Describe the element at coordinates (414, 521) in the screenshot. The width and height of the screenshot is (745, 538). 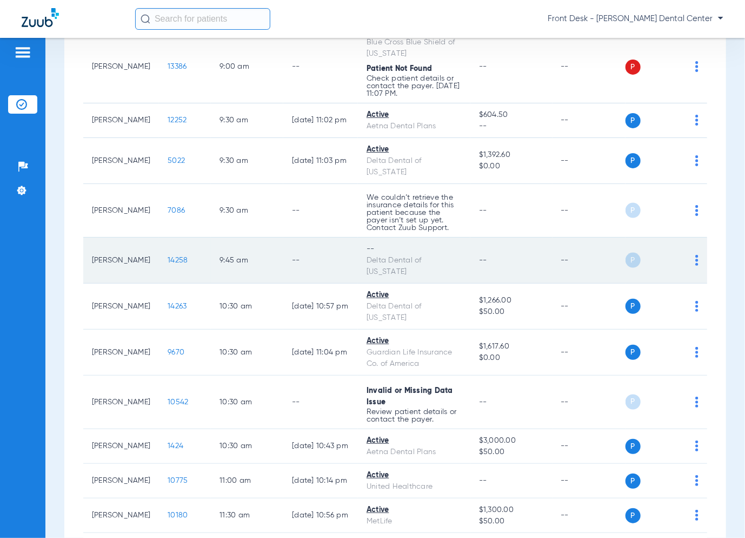
I see `div: MetLife` at that location.